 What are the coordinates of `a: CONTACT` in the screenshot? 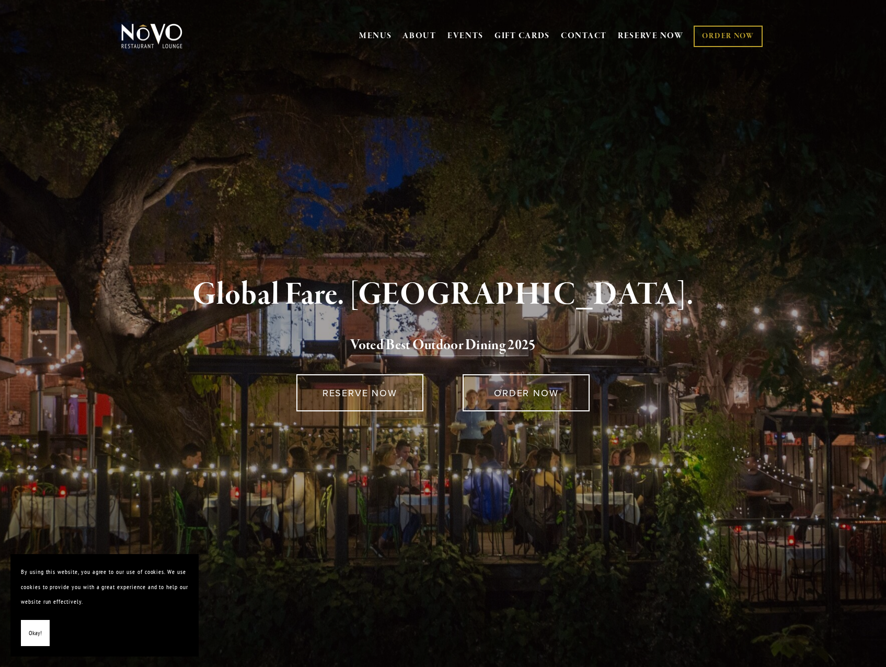 It's located at (584, 36).